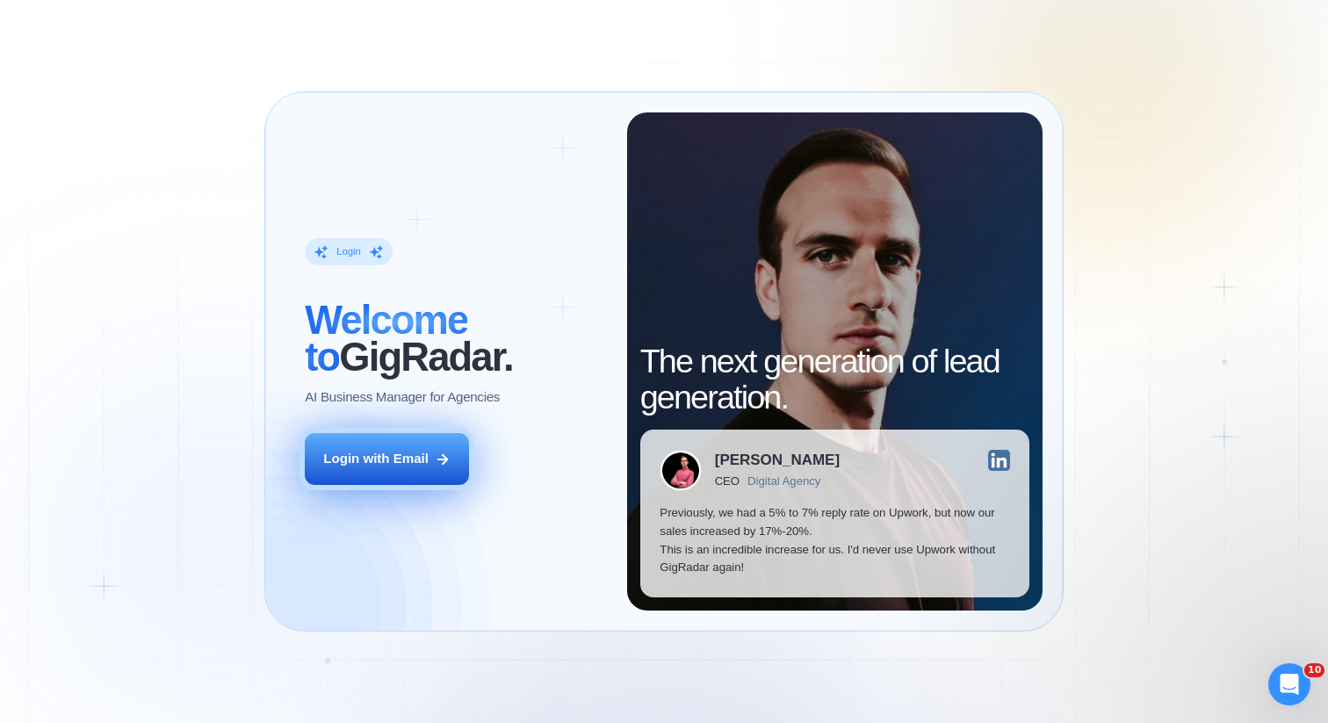 This screenshot has height=723, width=1328. I want to click on span: 10, so click(1314, 670).